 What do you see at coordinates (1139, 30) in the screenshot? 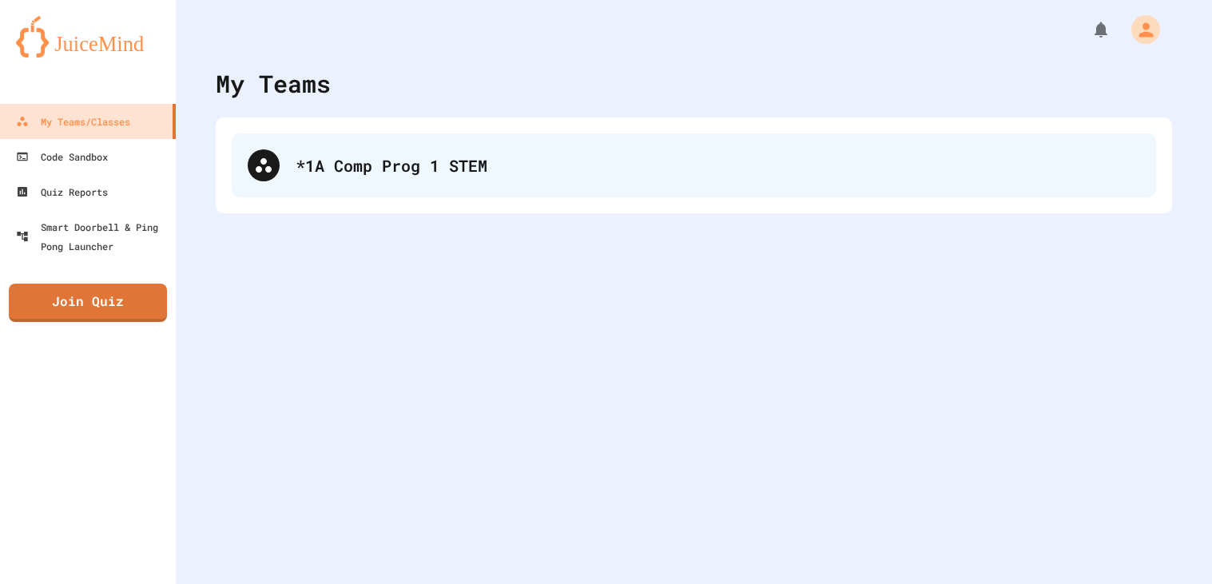
I see `div: My Account` at bounding box center [1139, 30].